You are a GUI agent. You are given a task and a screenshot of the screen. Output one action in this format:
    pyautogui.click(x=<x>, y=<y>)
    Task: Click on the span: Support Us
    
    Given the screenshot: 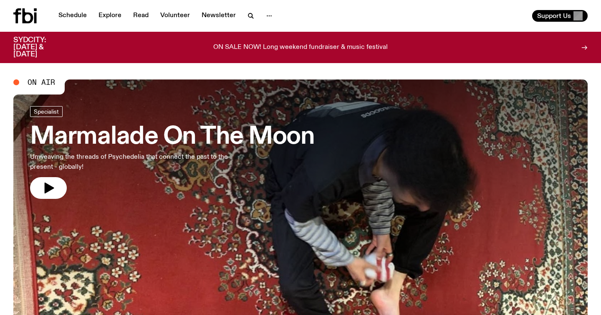 What is the action you would take?
    pyautogui.click(x=554, y=16)
    